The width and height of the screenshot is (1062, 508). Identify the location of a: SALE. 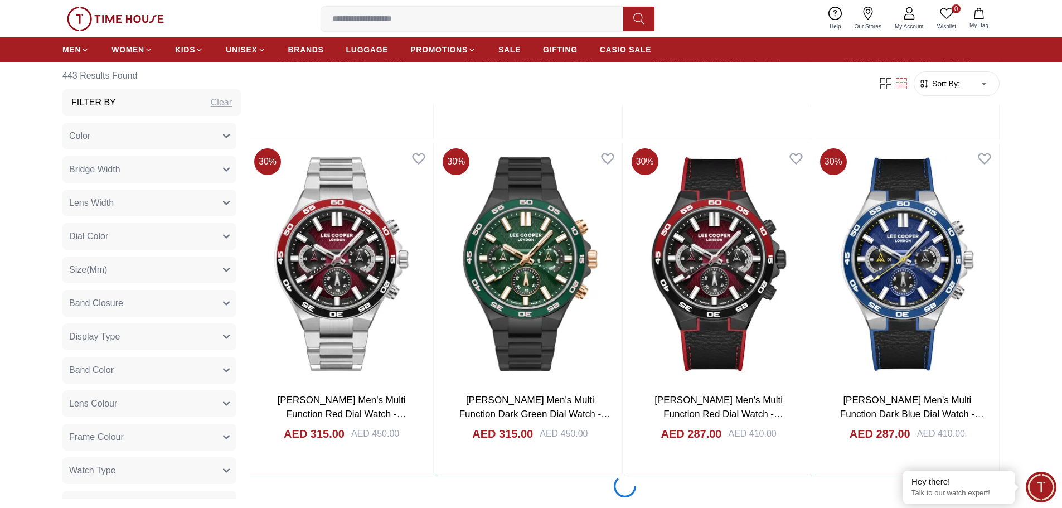
(510, 50).